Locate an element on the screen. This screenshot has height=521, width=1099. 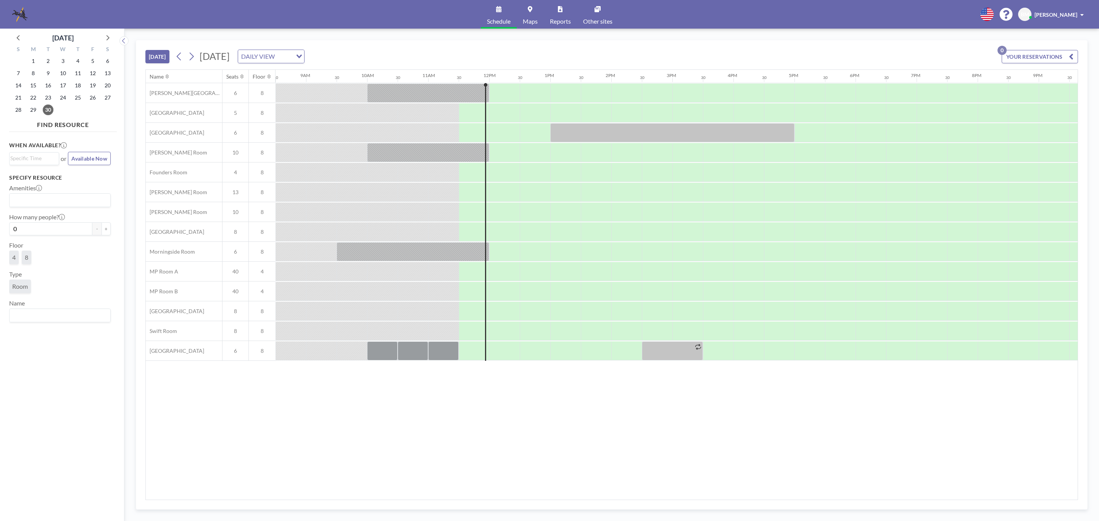
span: Morningside Room is located at coordinates (170, 252).